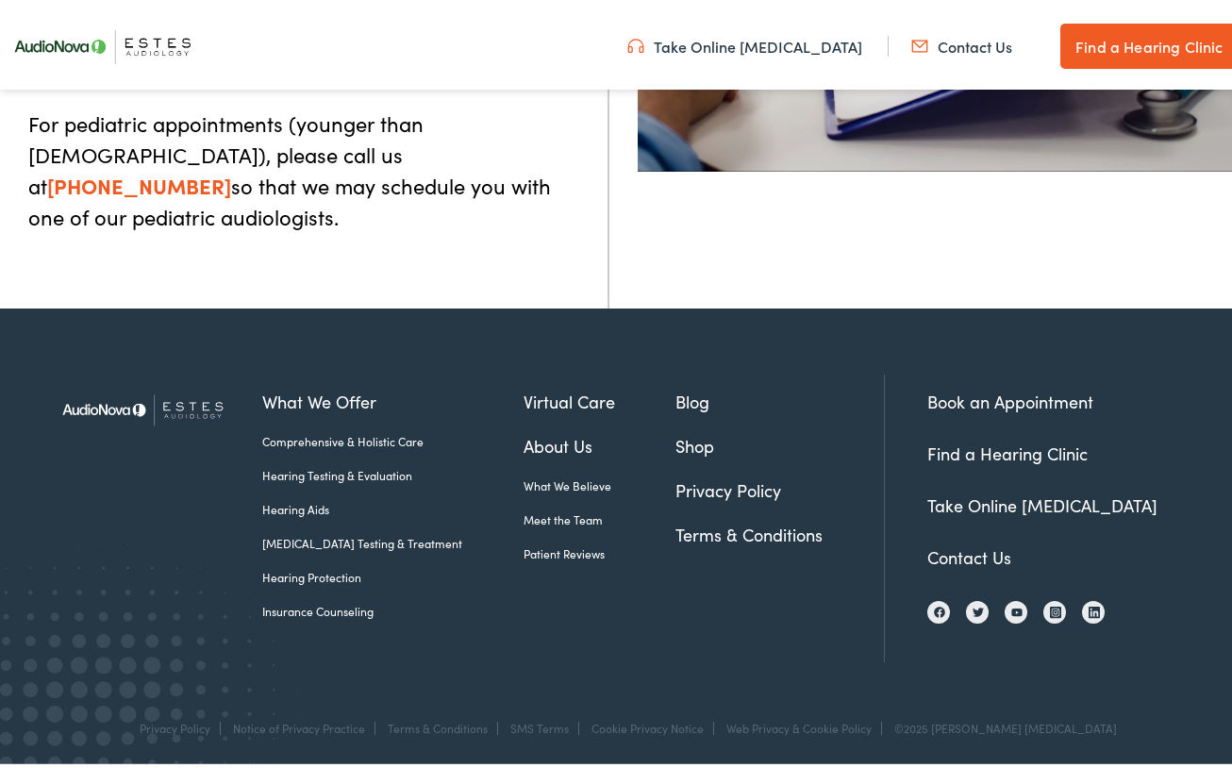  What do you see at coordinates (1017, 608) in the screenshot?
I see `img: YouTube` at bounding box center [1017, 608].